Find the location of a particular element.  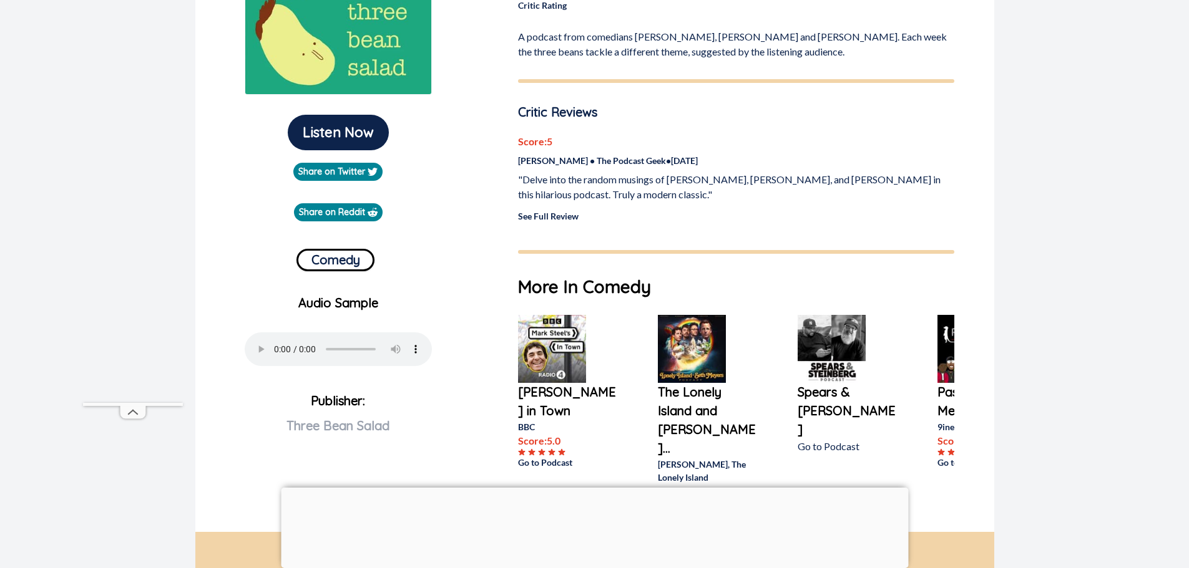

h1: More In Comedy is located at coordinates (736, 287).